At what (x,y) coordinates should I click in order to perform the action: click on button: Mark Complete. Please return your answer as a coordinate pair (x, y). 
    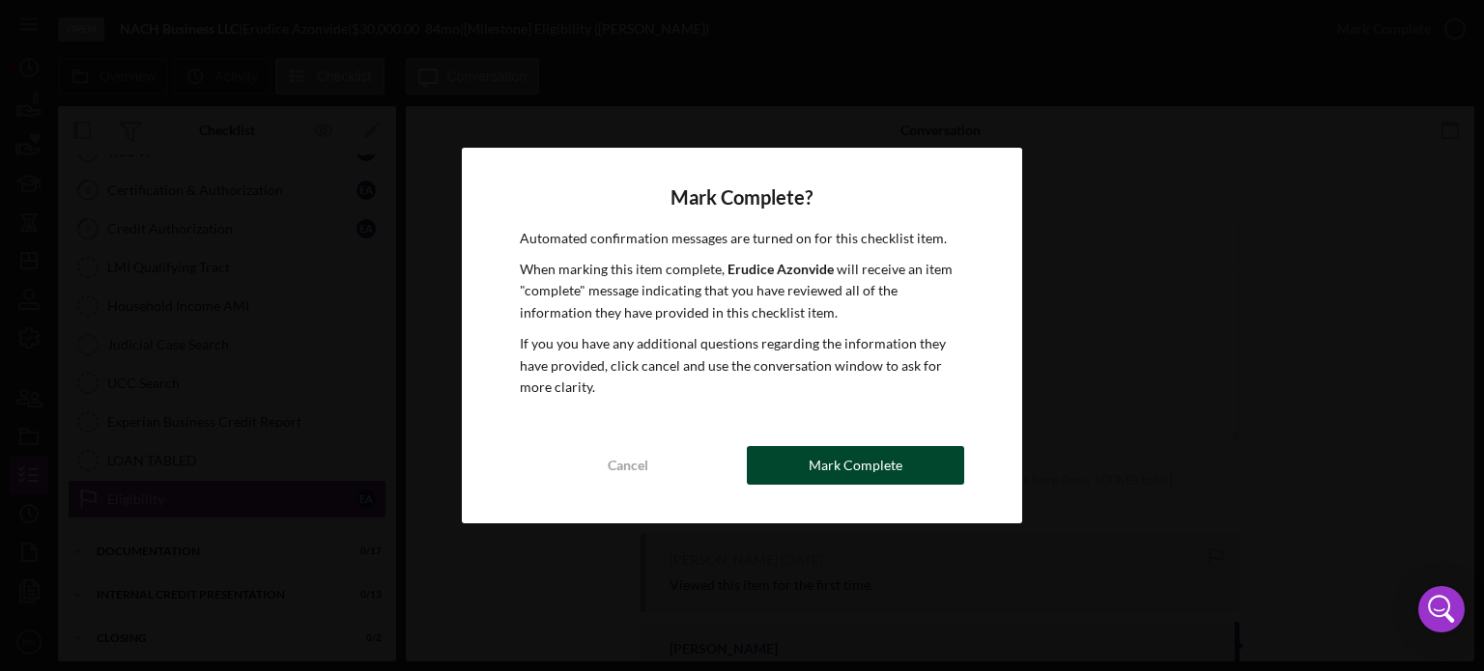
    Looking at the image, I should click on (855, 466).